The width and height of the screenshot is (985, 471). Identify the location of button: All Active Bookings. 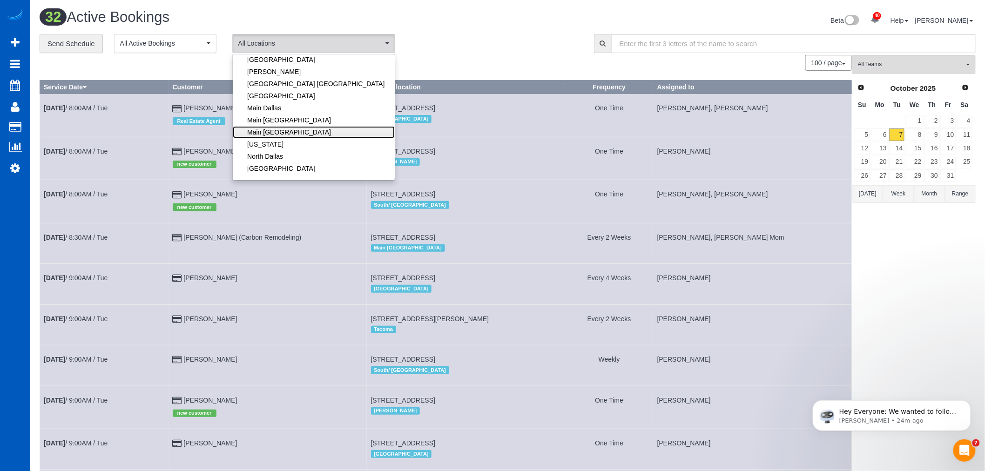
(165, 43).